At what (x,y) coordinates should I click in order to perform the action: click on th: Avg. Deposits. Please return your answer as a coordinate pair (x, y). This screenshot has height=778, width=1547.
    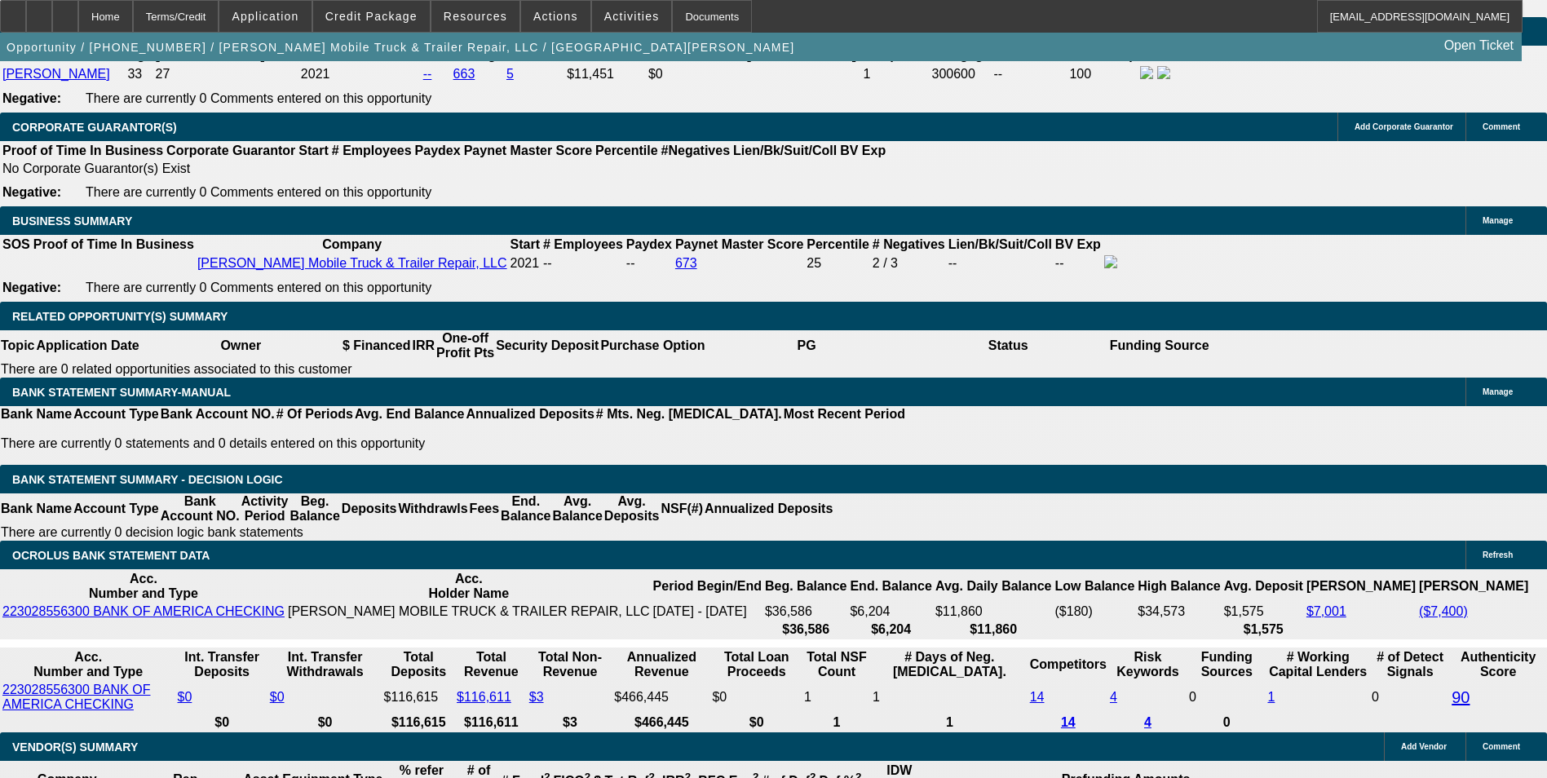
    Looking at the image, I should click on (632, 509).